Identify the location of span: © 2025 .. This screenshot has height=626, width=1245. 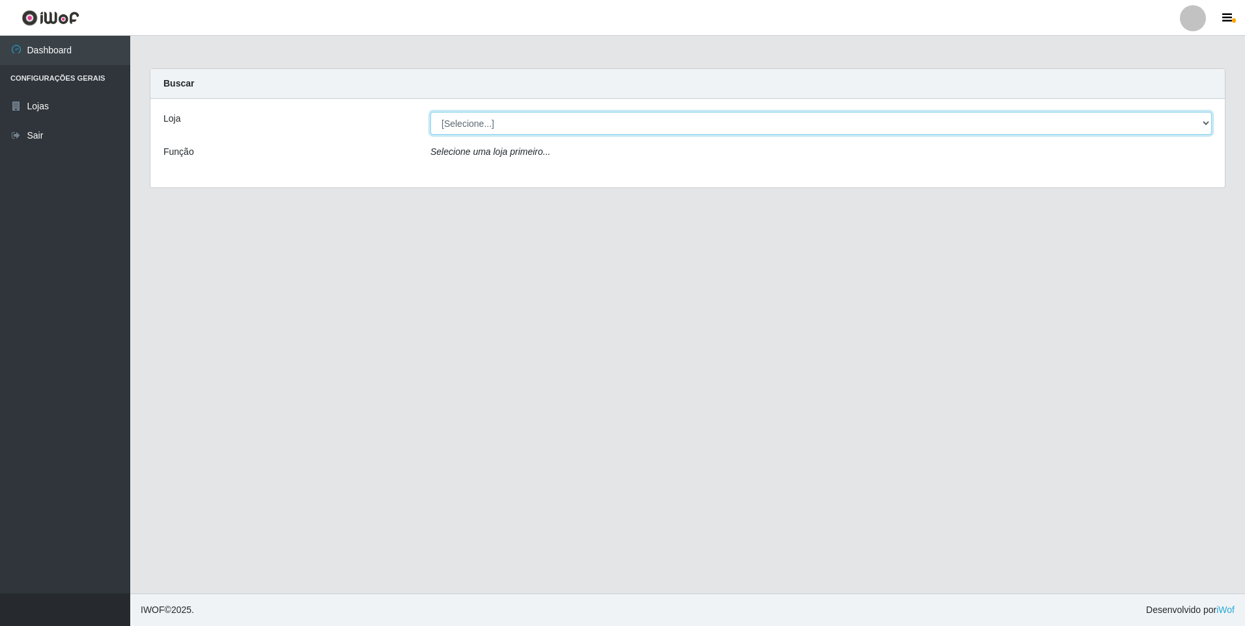
(167, 610).